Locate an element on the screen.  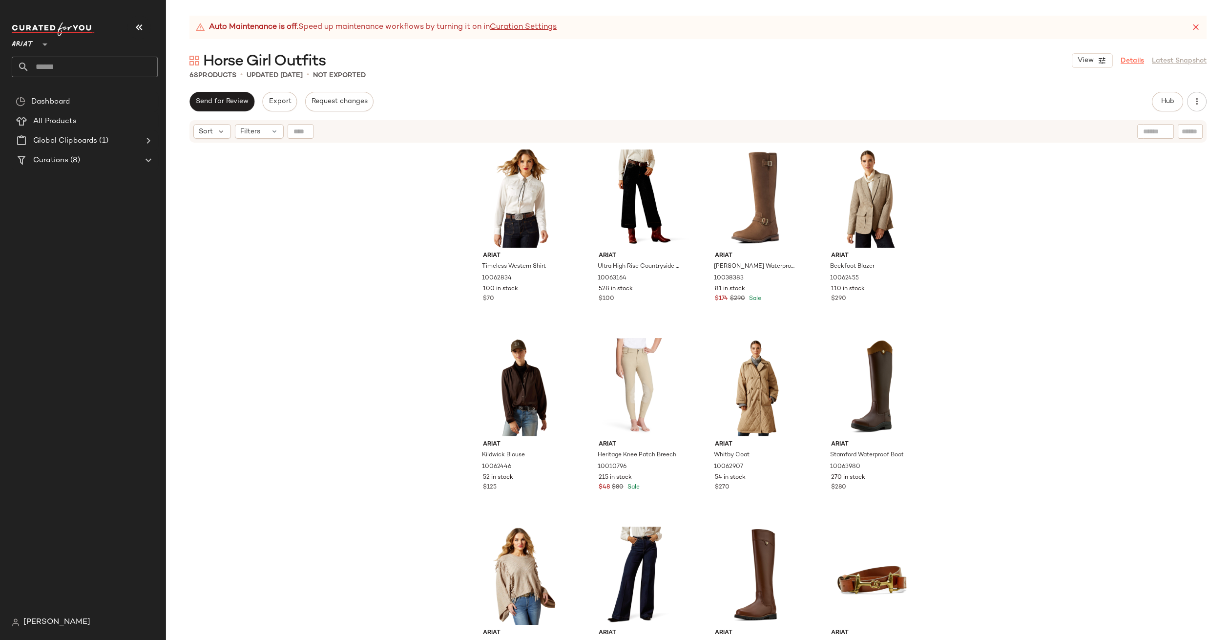
span: 52 in stock is located at coordinates (498, 478).